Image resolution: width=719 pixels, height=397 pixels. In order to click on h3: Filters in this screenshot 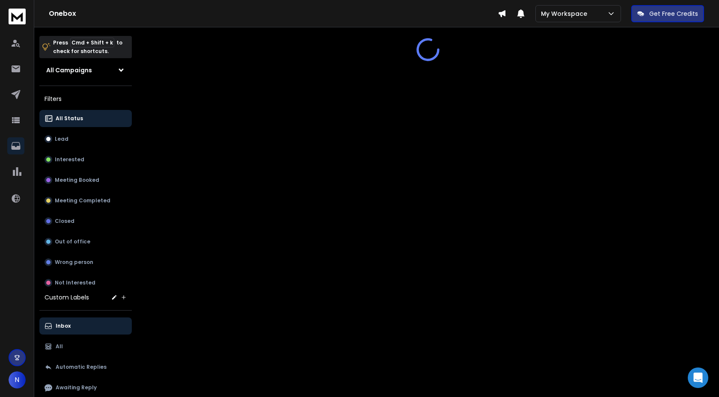, I will do `click(86, 99)`.